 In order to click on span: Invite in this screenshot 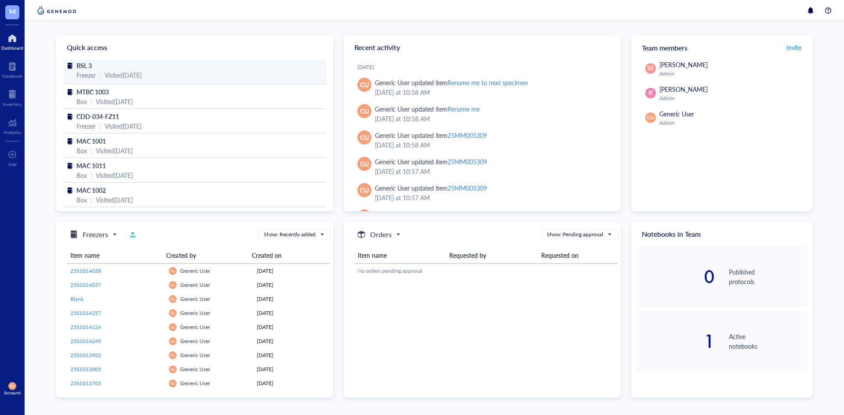, I will do `click(794, 47)`.